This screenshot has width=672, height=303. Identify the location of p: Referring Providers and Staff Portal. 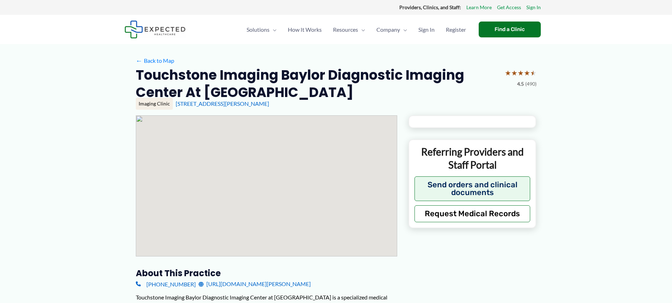
(473, 158).